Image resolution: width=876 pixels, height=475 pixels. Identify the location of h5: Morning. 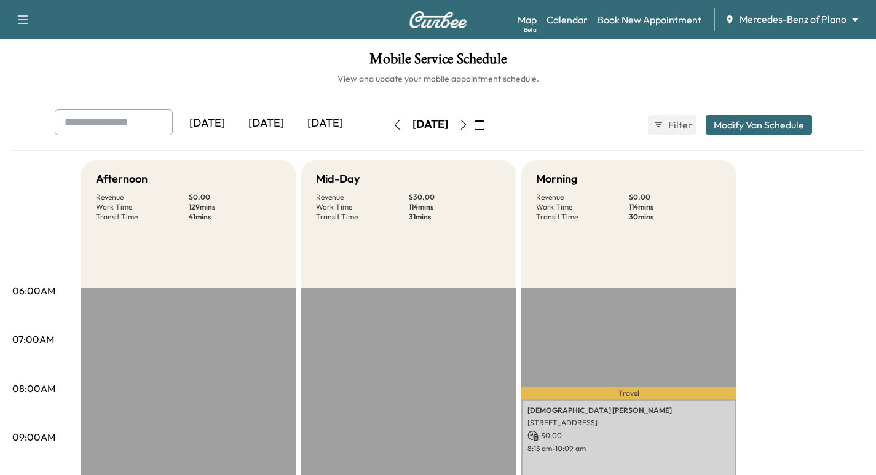
(557, 179).